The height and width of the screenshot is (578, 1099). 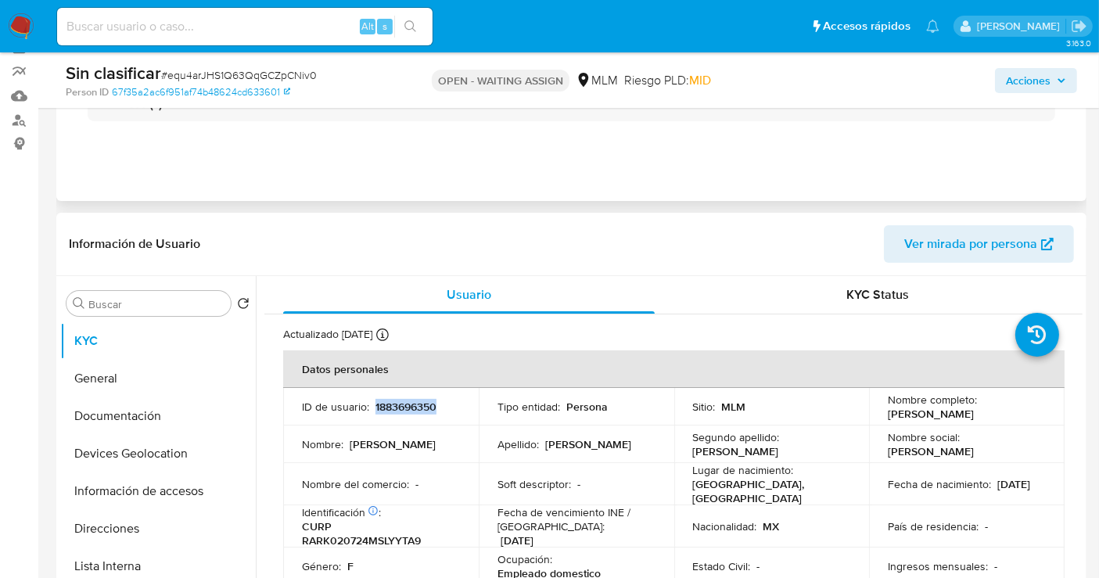 I want to click on b: Sin clasificar, so click(x=113, y=73).